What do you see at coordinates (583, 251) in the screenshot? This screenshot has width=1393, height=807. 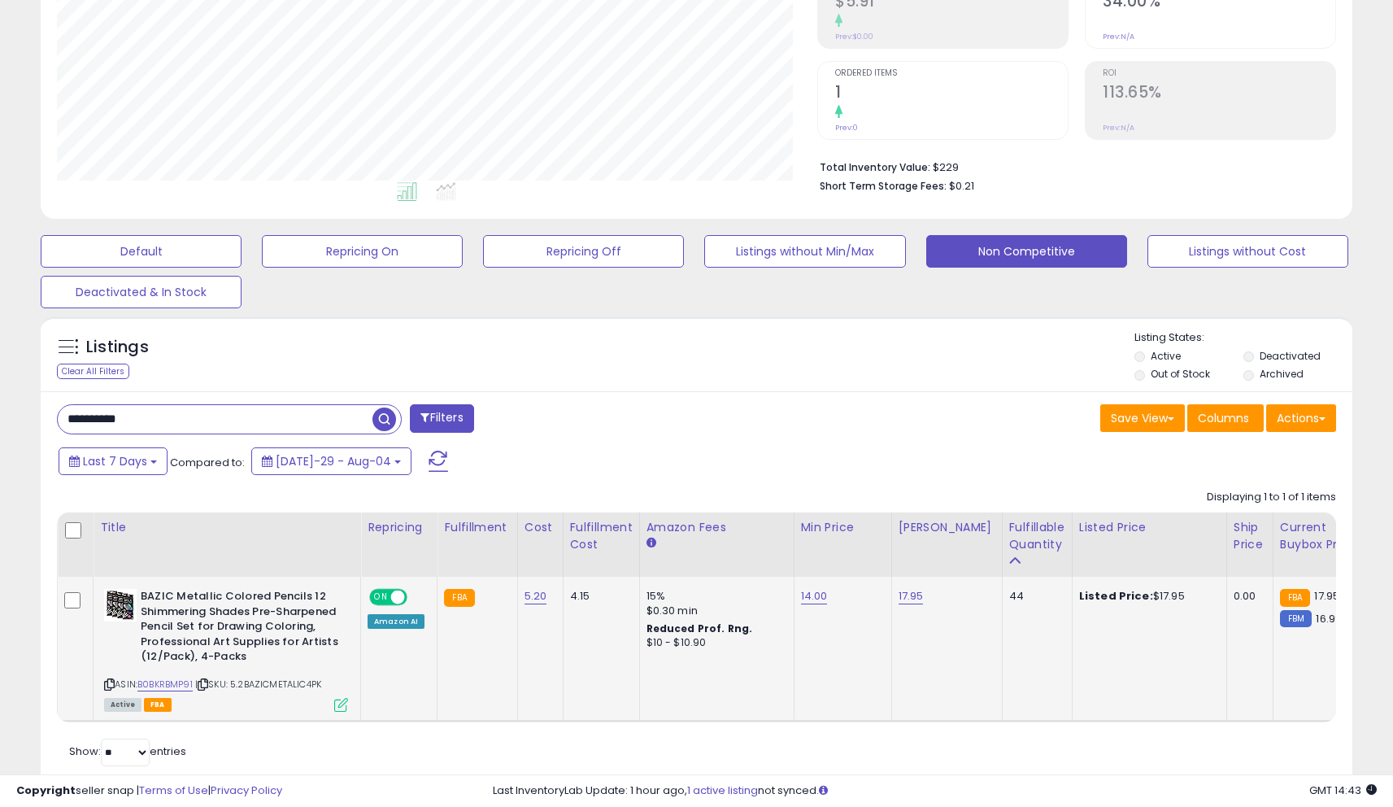 I see `button: Repricing Off` at bounding box center [583, 251].